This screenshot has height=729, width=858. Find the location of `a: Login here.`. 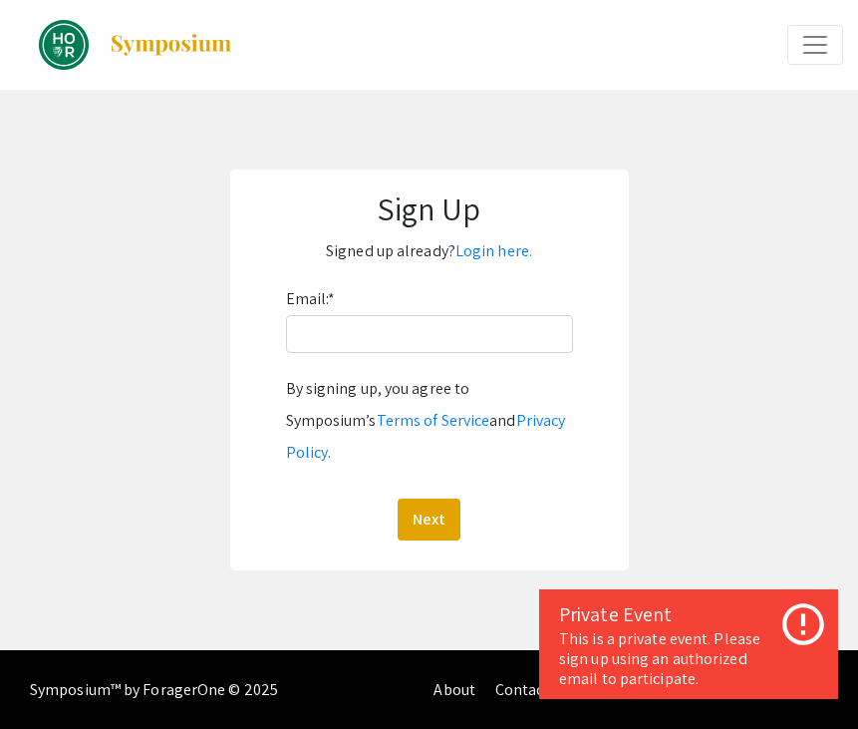

a: Login here. is located at coordinates (494, 250).